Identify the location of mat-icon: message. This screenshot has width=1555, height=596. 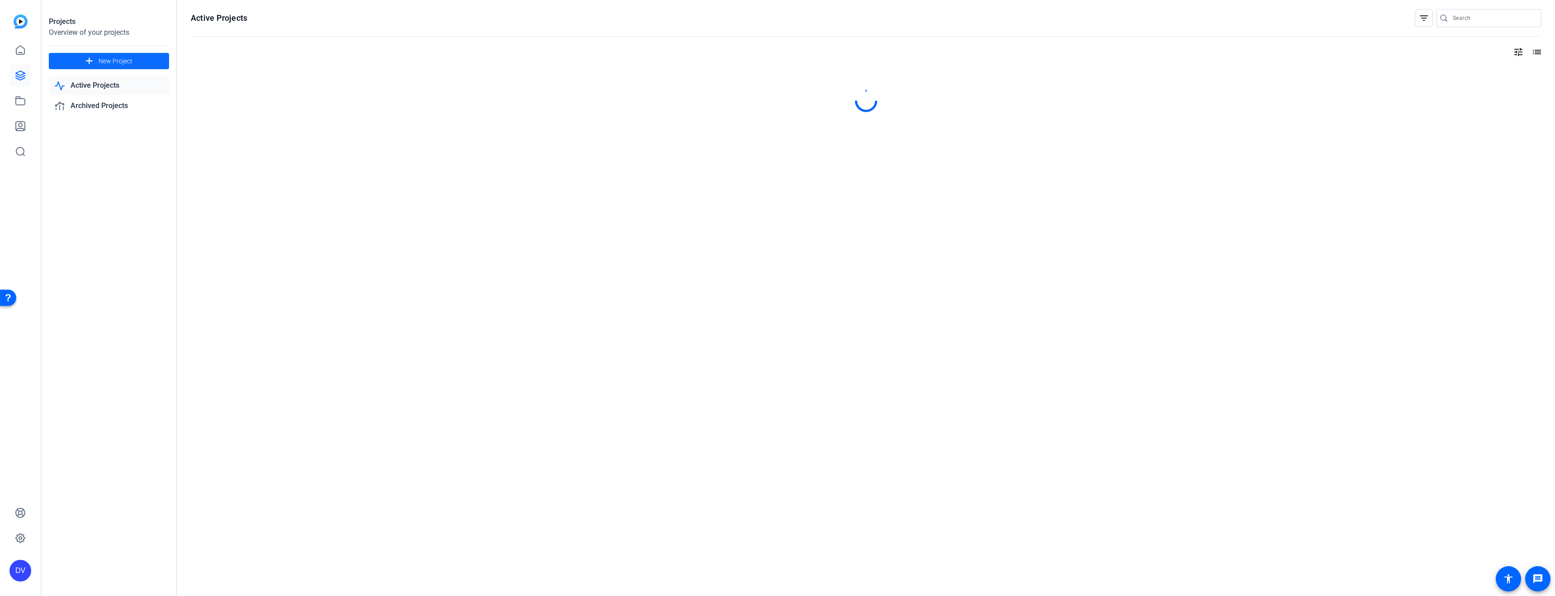
(1538, 579).